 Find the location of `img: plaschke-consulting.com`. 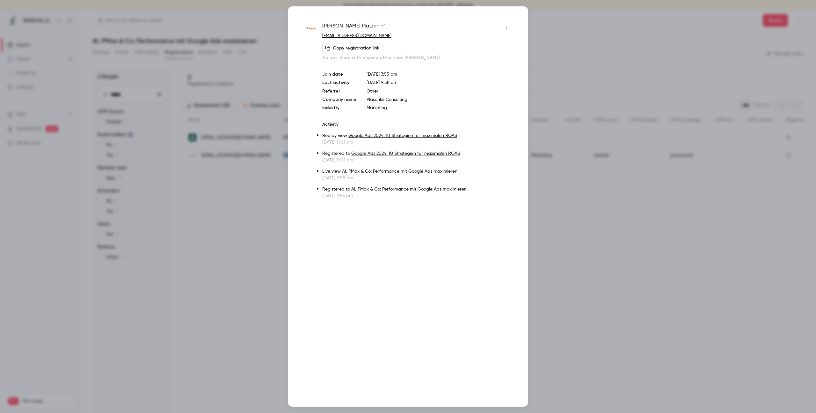

img: plaschke-consulting.com is located at coordinates (310, 29).